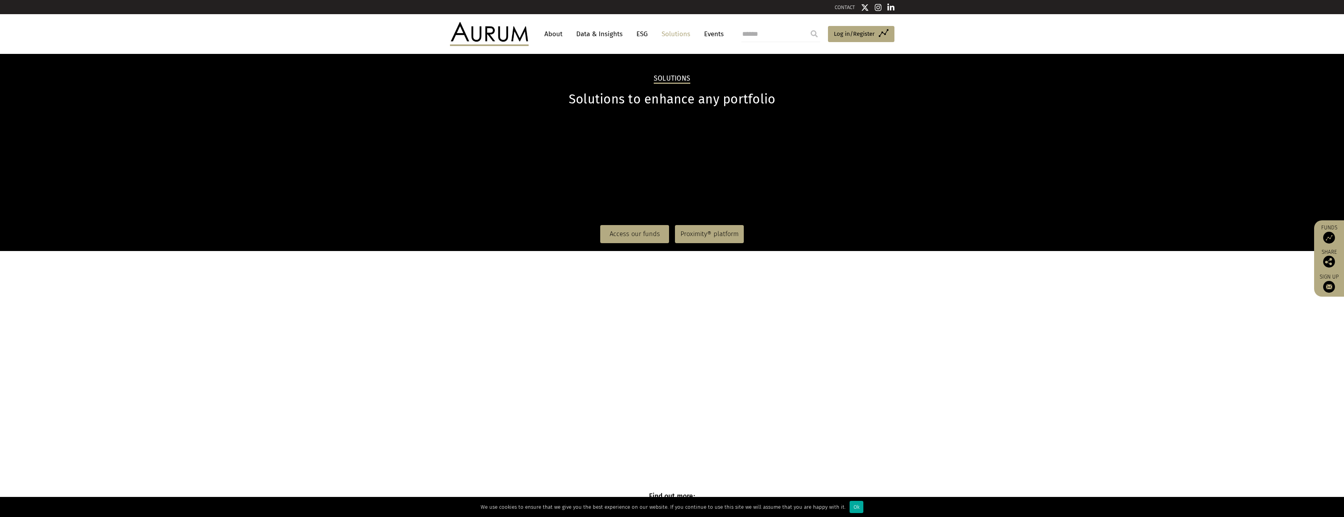 The height and width of the screenshot is (517, 1344). What do you see at coordinates (1329, 238) in the screenshot?
I see `img: Access Funds` at bounding box center [1329, 238].